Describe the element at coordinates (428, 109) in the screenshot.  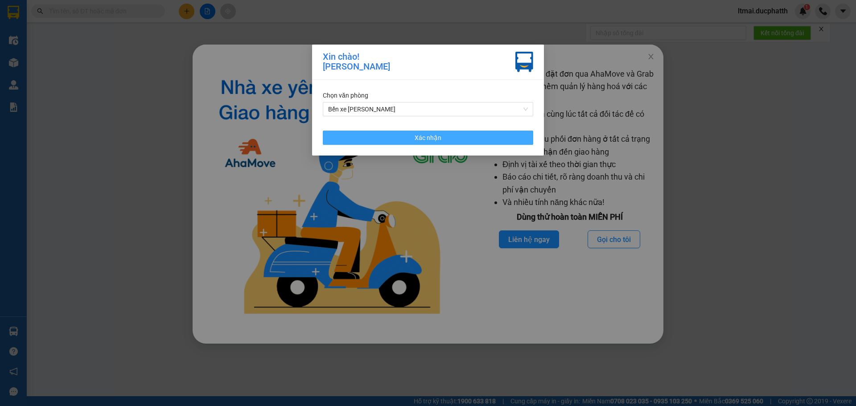
I see `span: Bến xe Hoằng Hóa` at that location.